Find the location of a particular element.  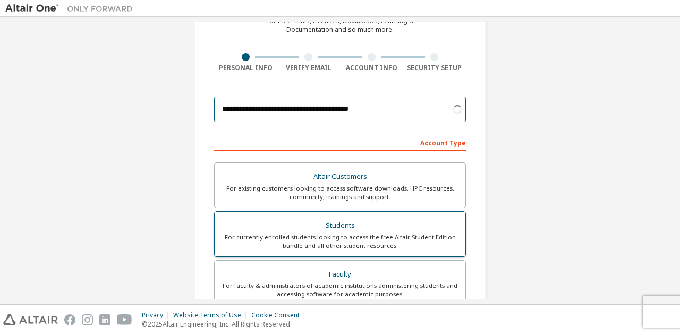

img: facebook.svg is located at coordinates (70, 320).